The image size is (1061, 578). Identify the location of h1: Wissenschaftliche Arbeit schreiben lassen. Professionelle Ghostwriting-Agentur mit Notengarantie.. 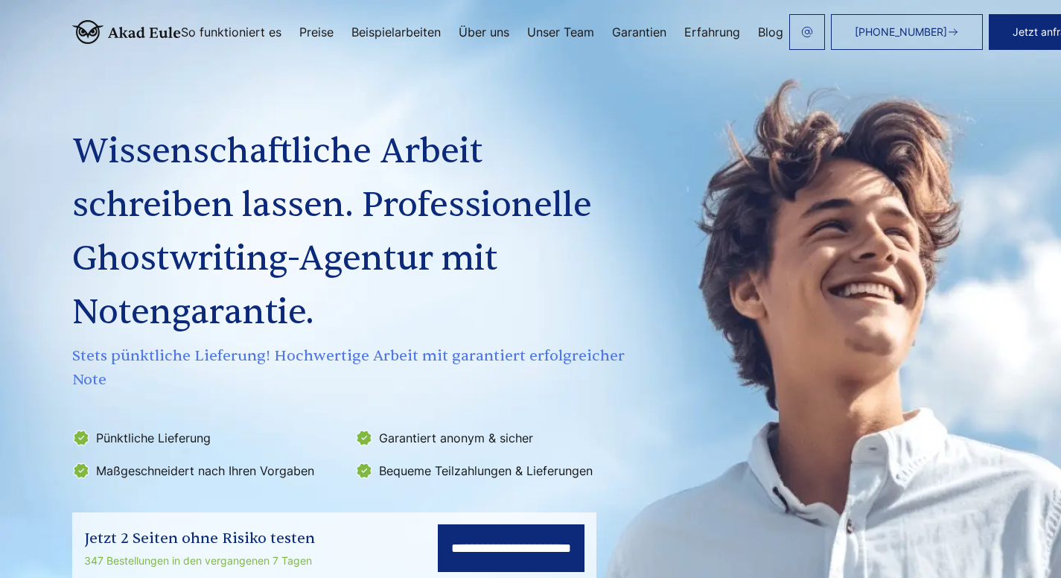
(352, 232).